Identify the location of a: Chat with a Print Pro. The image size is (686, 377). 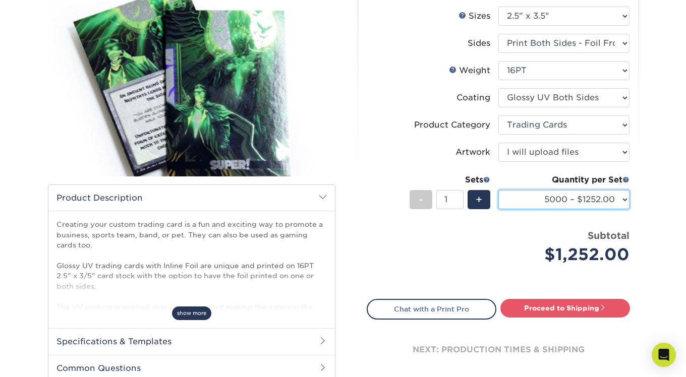
(431, 309).